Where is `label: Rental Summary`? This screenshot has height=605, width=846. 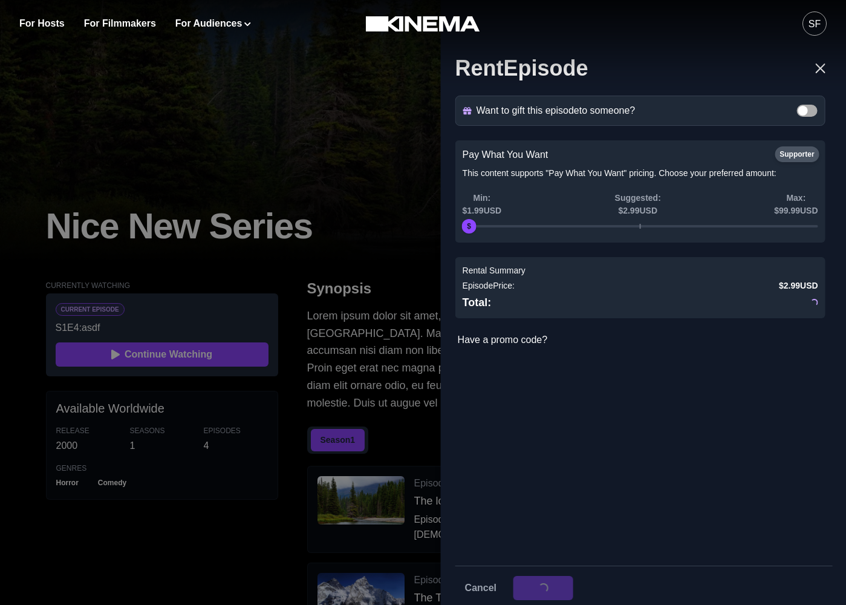 label: Rental Summary is located at coordinates (637, 270).